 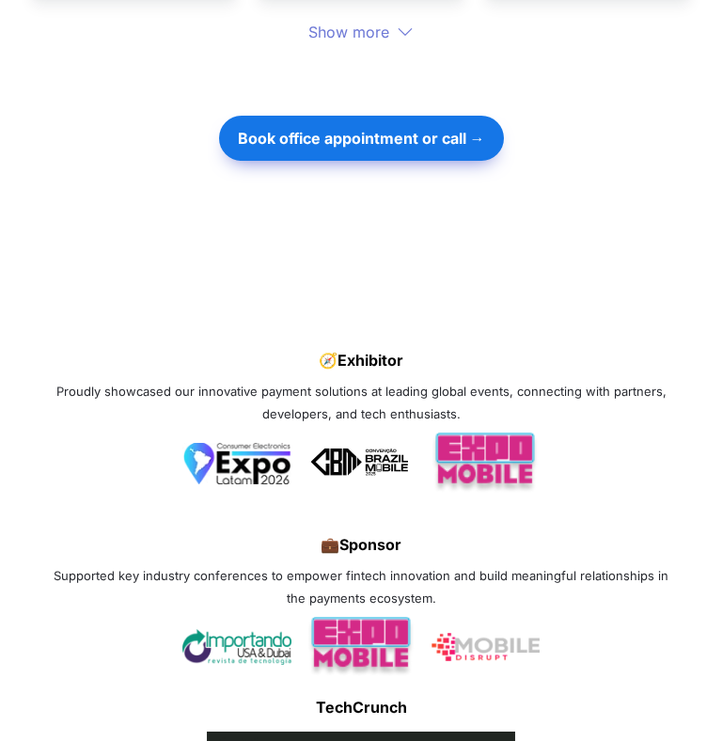 What do you see at coordinates (370, 360) in the screenshot?
I see `strong: Exhibitor` at bounding box center [370, 360].